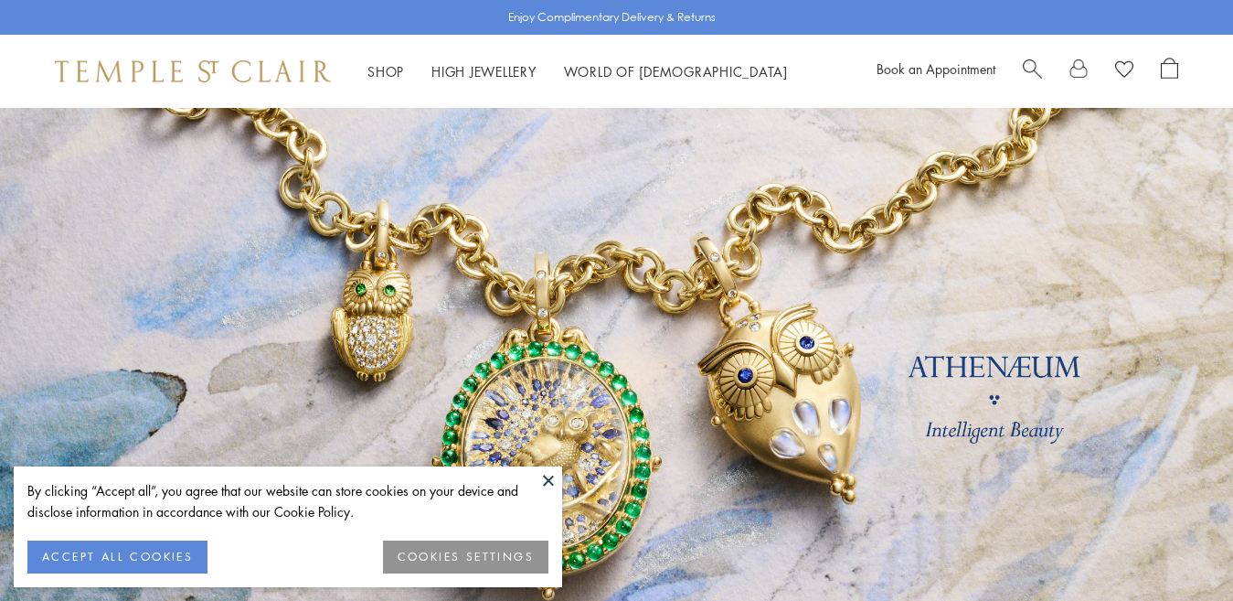 This screenshot has width=1233, height=601. What do you see at coordinates (1032, 71) in the screenshot?
I see `a: Search` at bounding box center [1032, 71].